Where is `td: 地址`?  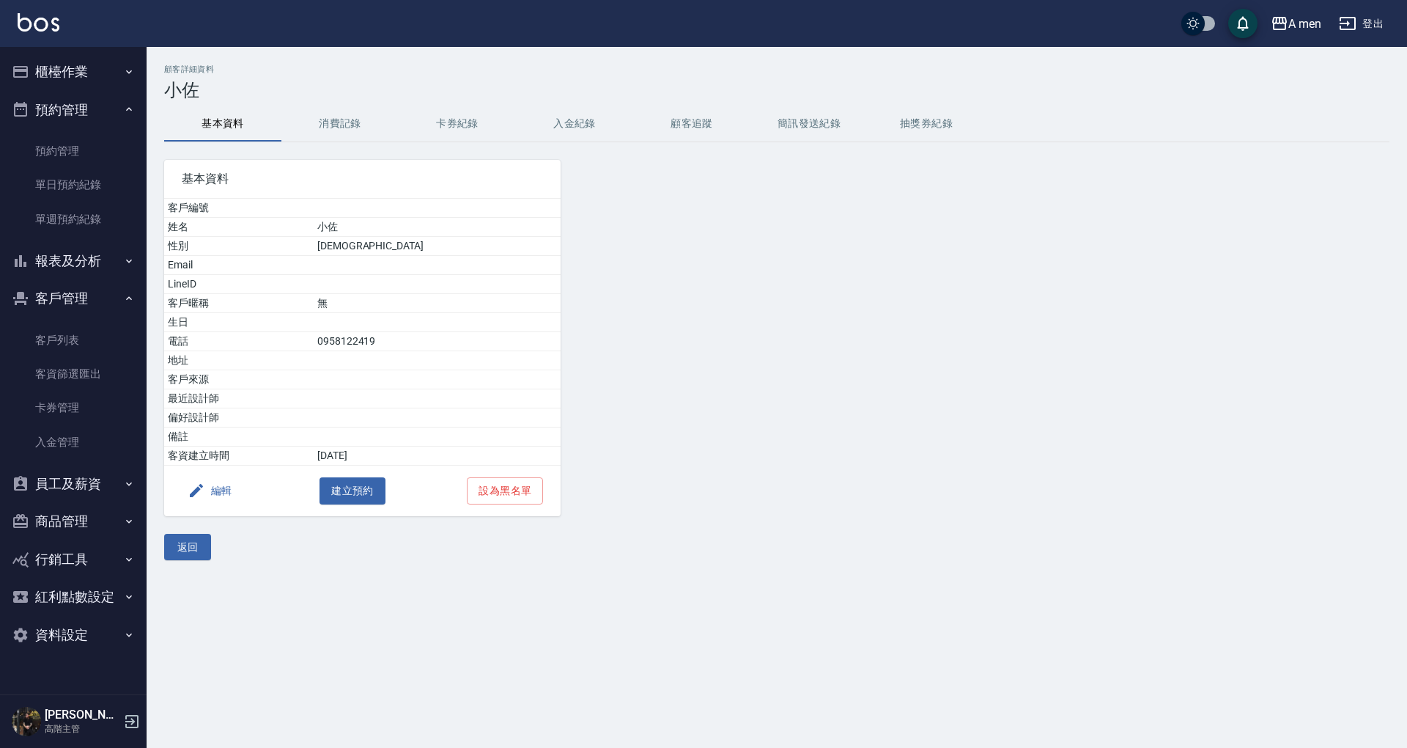 td: 地址 is located at coordinates (239, 361).